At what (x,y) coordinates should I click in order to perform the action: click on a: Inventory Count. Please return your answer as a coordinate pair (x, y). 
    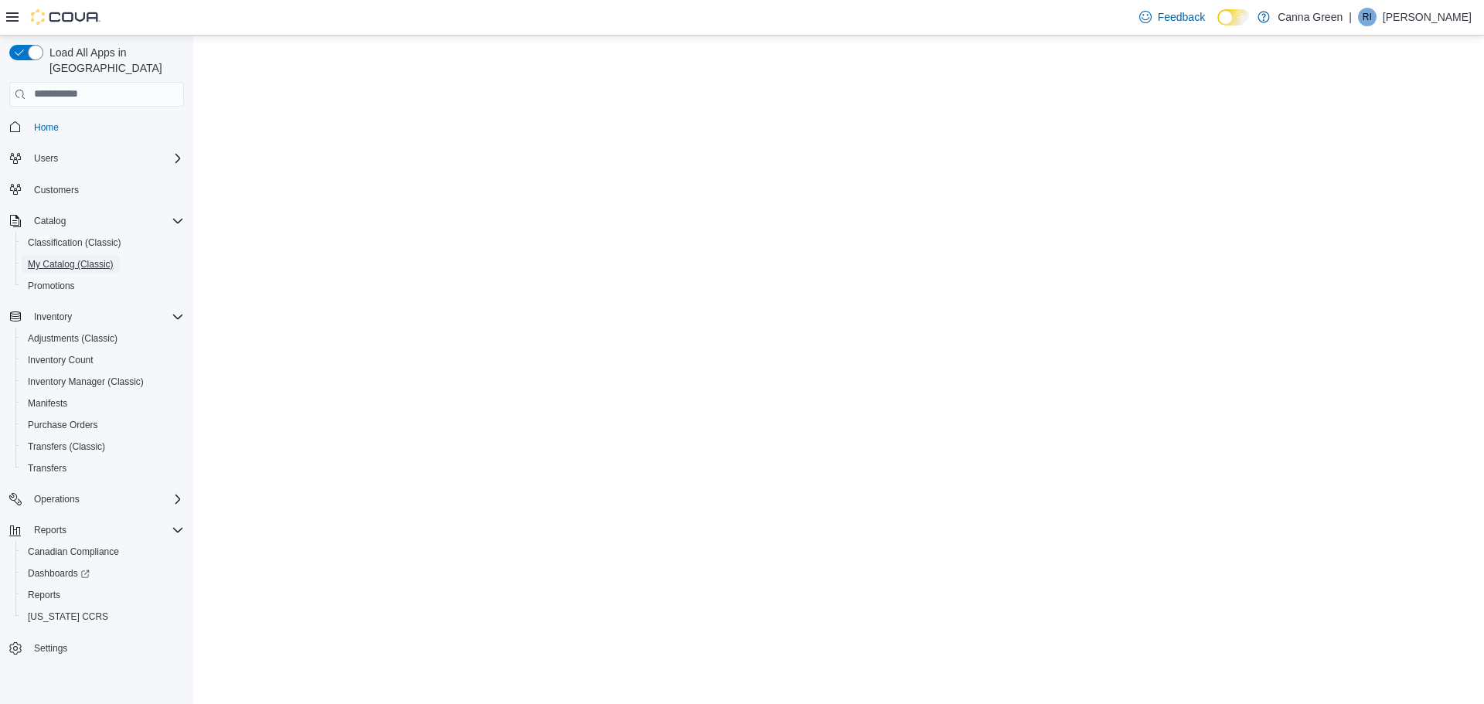
    Looking at the image, I should click on (60, 360).